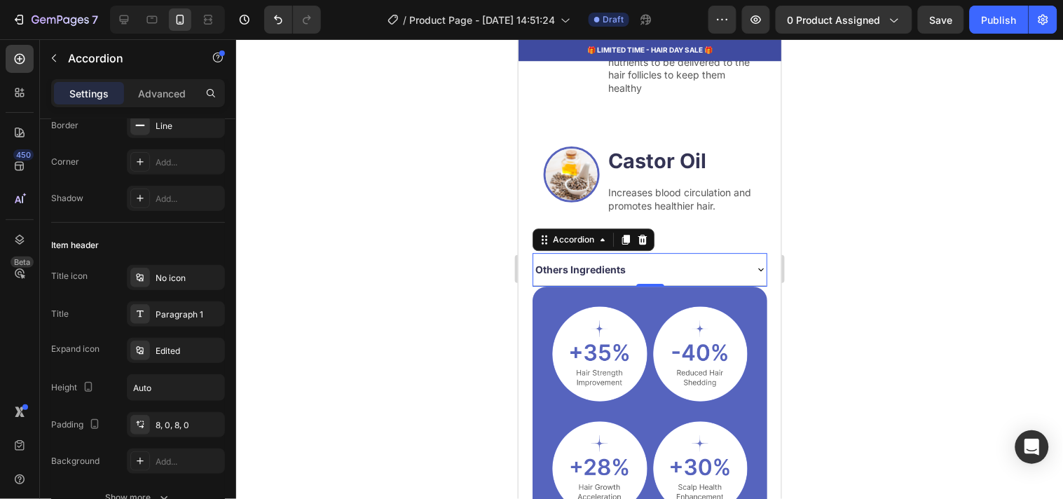  Describe the element at coordinates (74, 387) in the screenshot. I see `div: Height` at that location.